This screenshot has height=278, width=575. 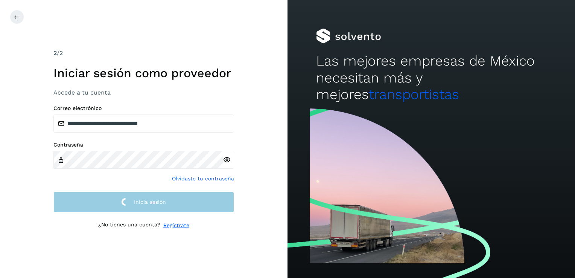 What do you see at coordinates (144, 108) in the screenshot?
I see `label: Correo electrónico` at bounding box center [144, 108].